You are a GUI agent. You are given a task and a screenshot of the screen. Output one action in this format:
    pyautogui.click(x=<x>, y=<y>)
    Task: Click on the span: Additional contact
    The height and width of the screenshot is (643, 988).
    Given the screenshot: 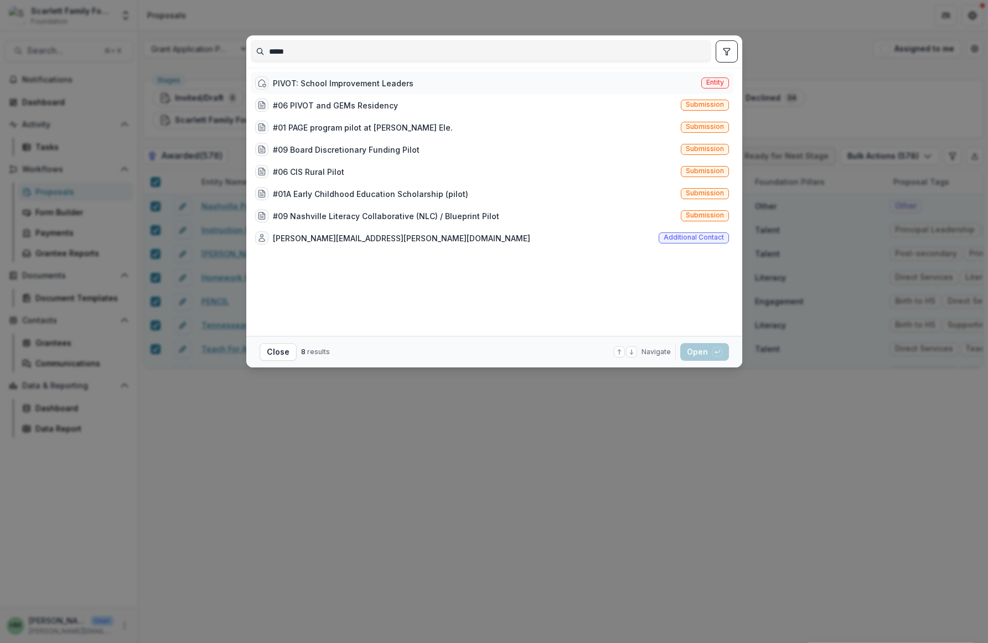 What is the action you would take?
    pyautogui.click(x=694, y=237)
    